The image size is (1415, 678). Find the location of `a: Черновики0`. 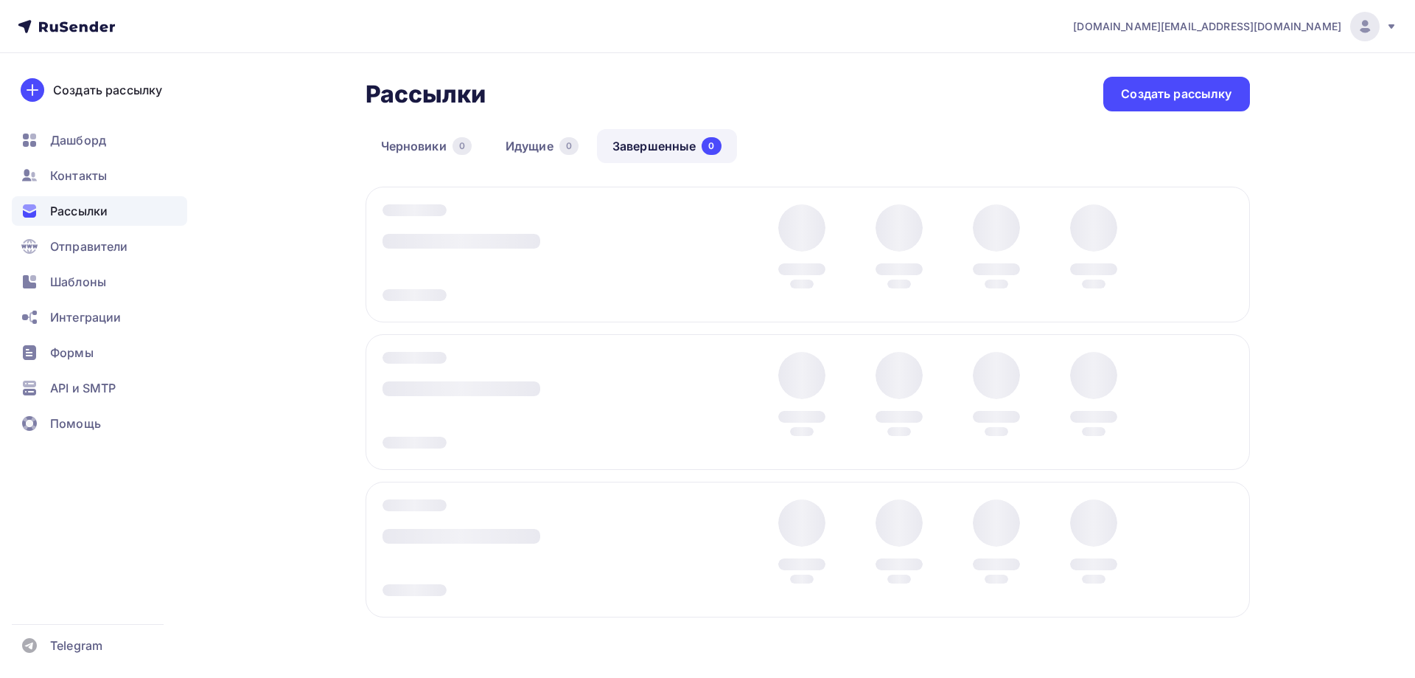

a: Черновики0 is located at coordinates (426, 146).